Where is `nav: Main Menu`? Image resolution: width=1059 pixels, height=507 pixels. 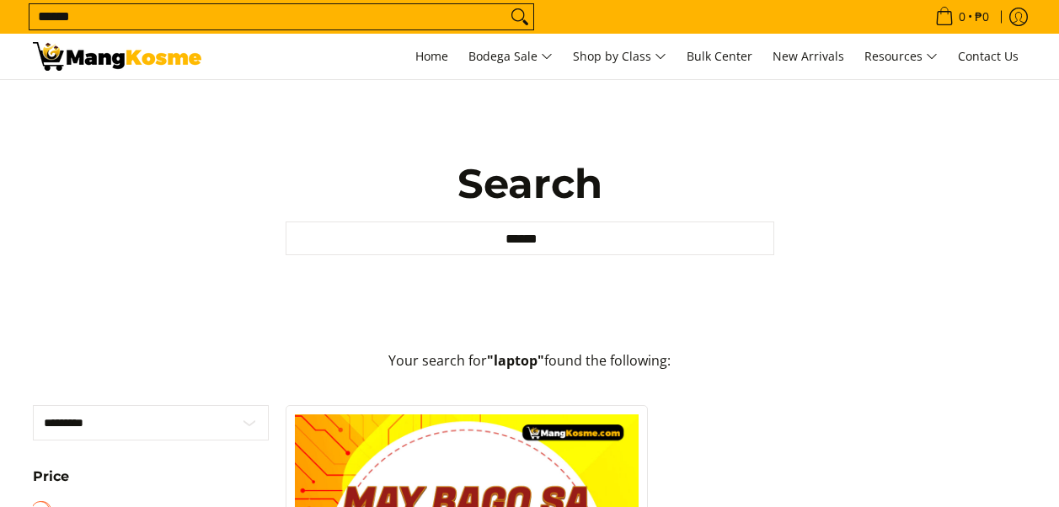 nav: Main Menu is located at coordinates (622, 56).